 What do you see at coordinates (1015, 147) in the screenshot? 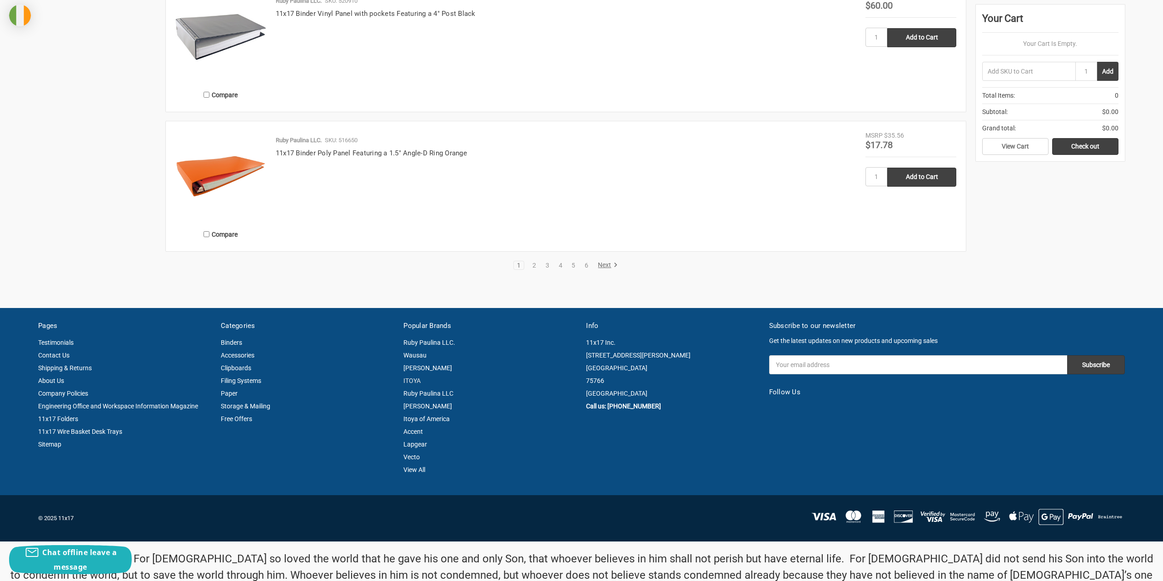
I see `a: View Cart` at bounding box center [1015, 147].